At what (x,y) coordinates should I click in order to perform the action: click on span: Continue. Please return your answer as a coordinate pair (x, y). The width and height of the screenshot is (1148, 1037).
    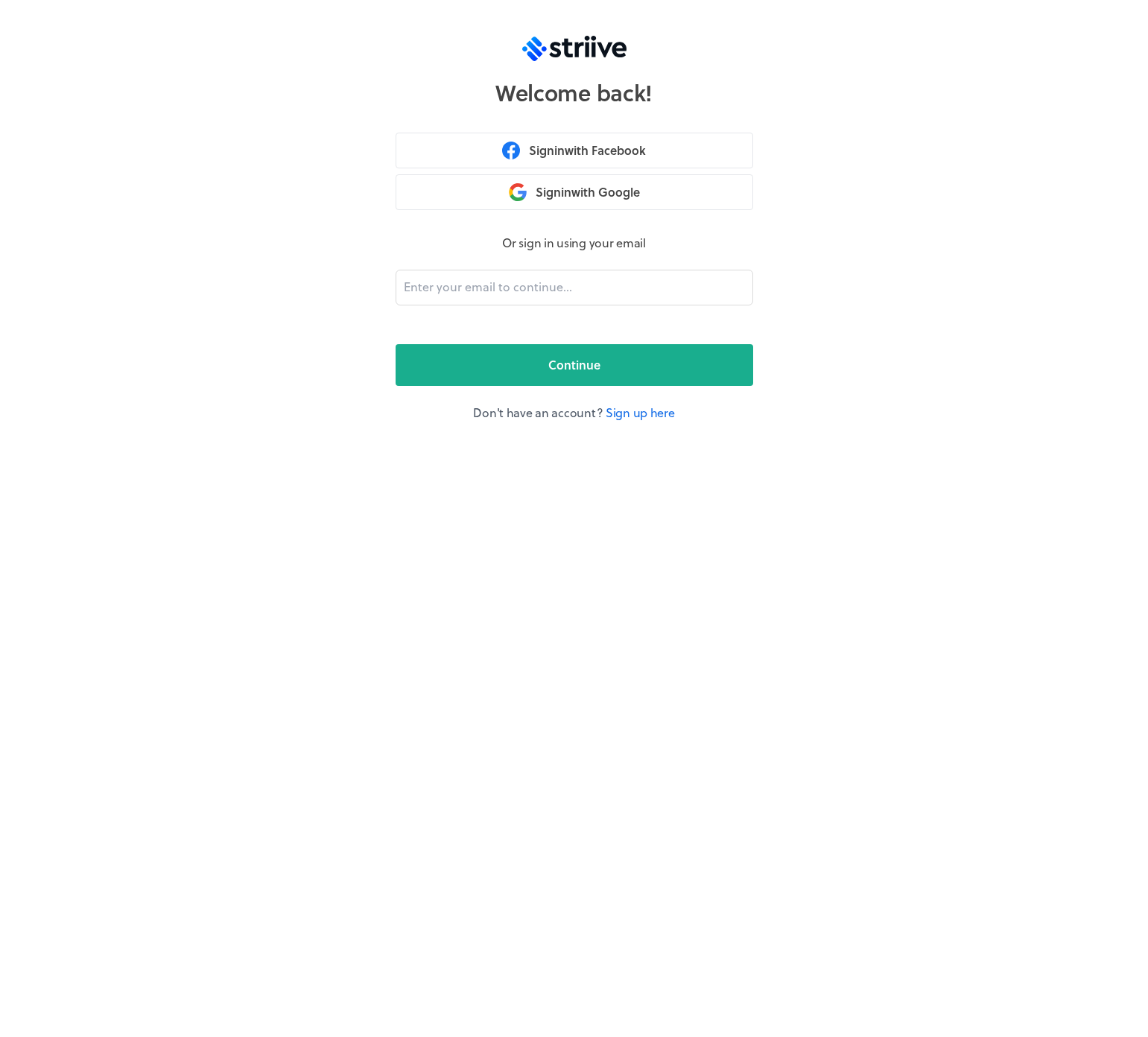
    Looking at the image, I should click on (574, 365).